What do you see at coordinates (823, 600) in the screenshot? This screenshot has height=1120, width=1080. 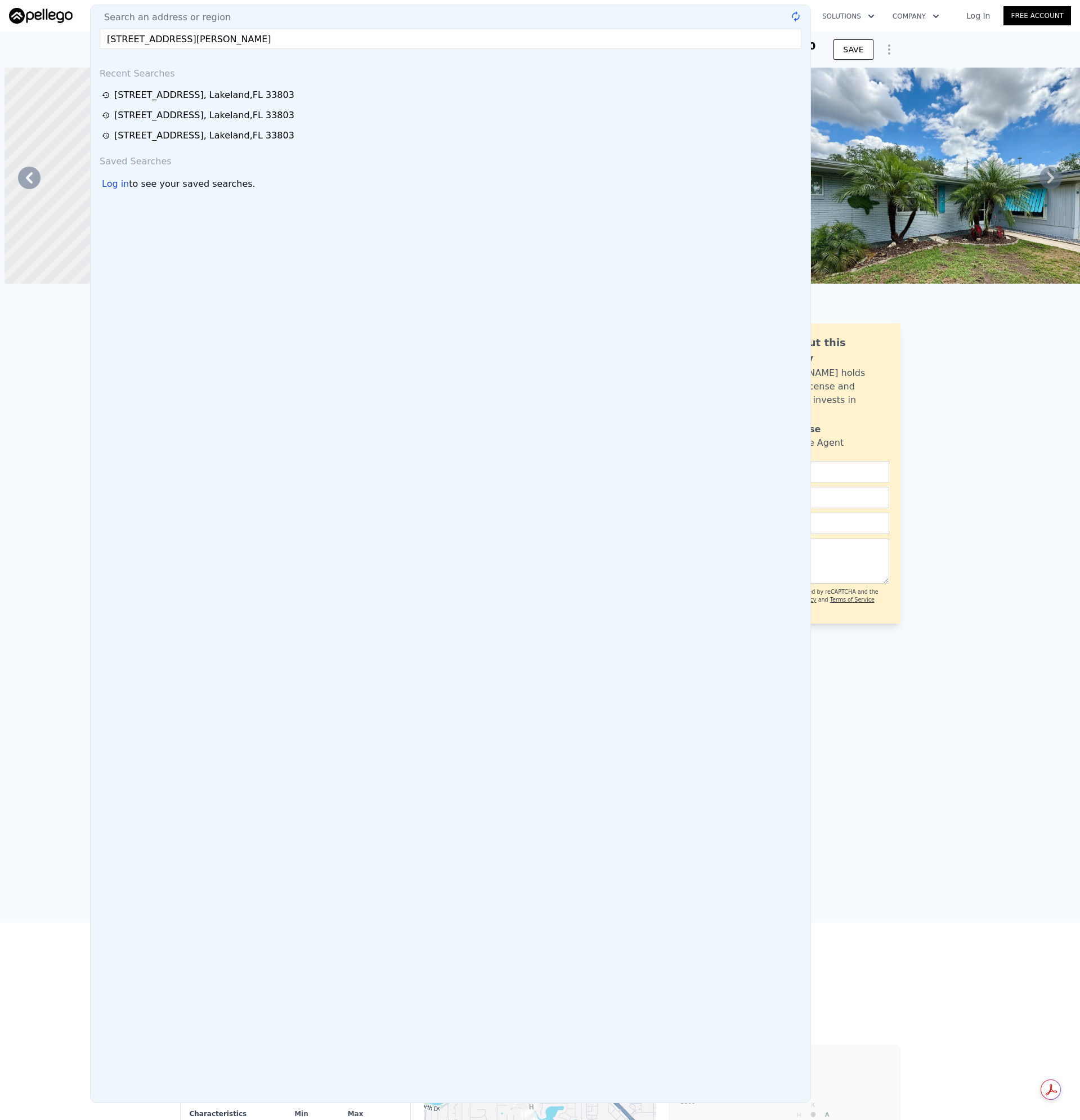 I see `div: This site is protected by reCAPTCHA and the Google and apply.` at bounding box center [823, 600].